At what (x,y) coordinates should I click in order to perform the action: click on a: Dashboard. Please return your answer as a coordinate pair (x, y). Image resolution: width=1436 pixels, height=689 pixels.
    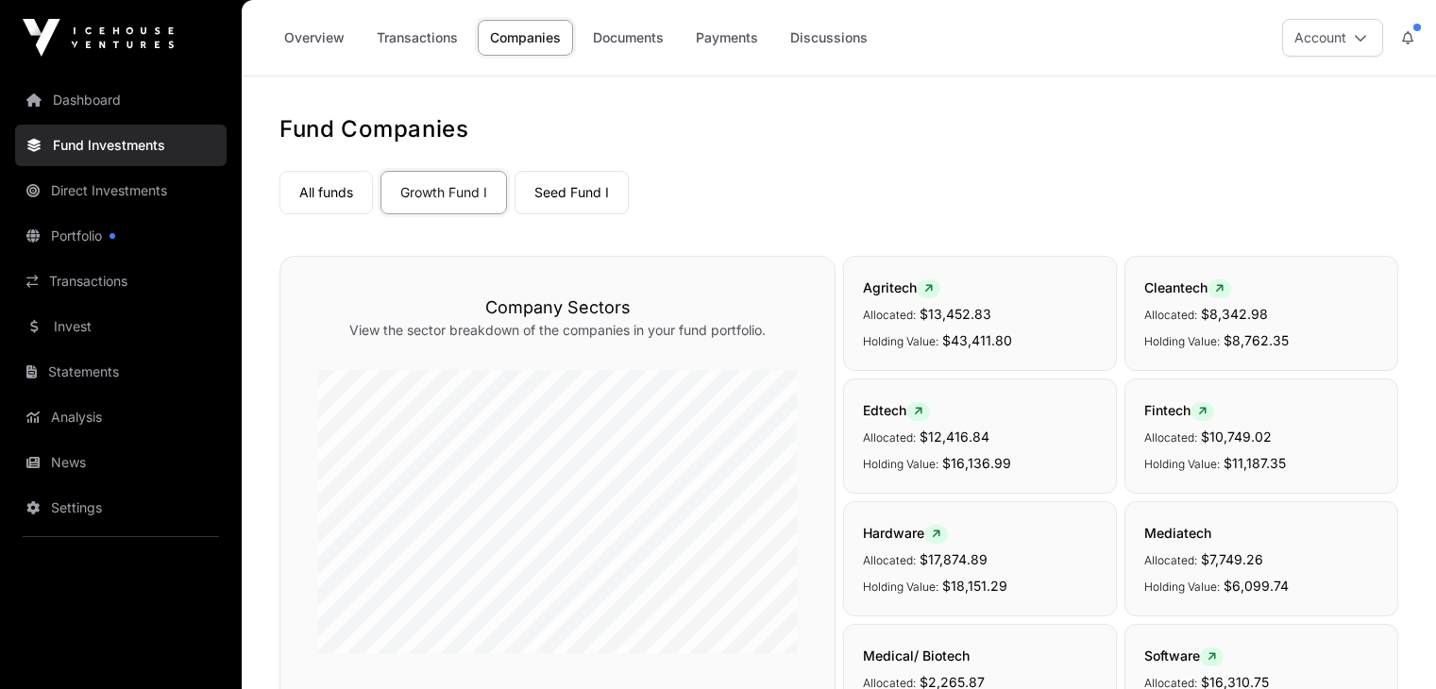
    Looking at the image, I should click on (121, 100).